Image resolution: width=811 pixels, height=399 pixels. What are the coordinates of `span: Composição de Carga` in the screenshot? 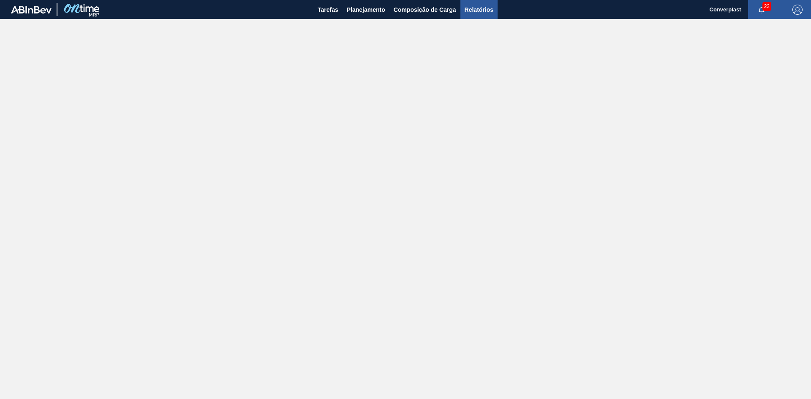 It's located at (425, 10).